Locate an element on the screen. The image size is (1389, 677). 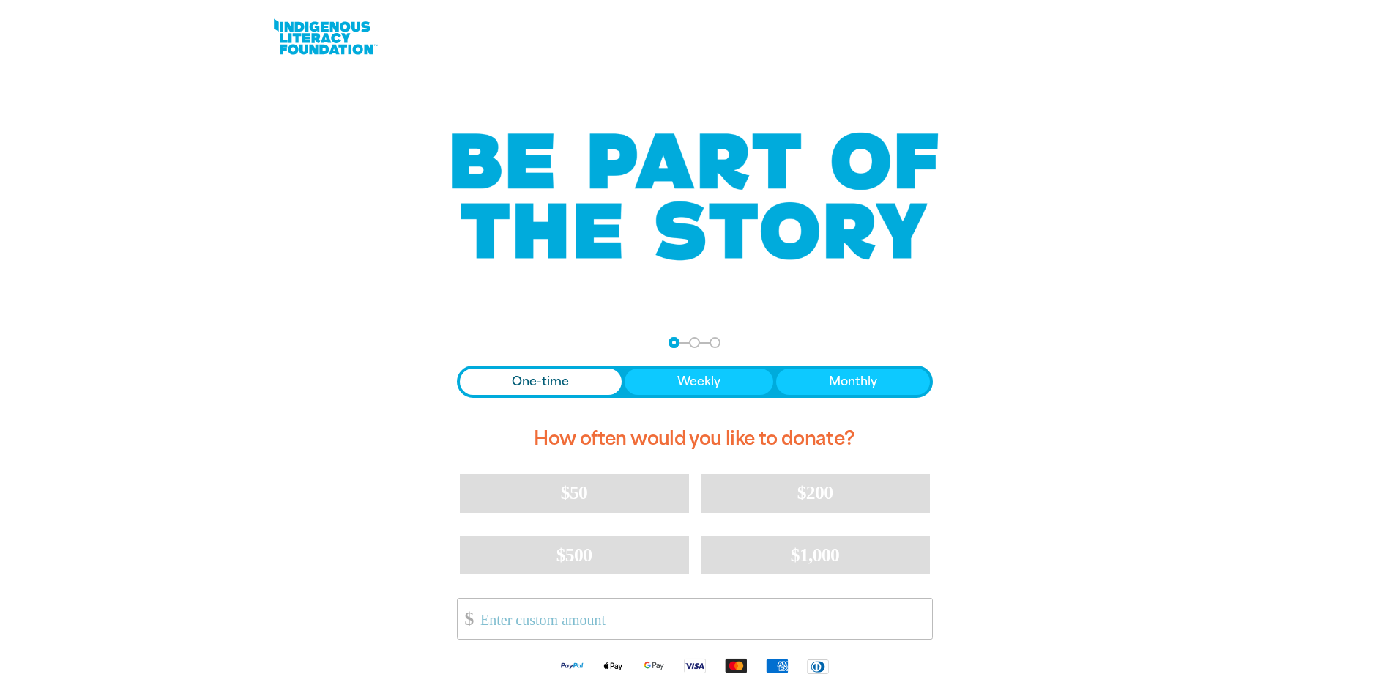
button: $1,000 is located at coordinates (815, 555).